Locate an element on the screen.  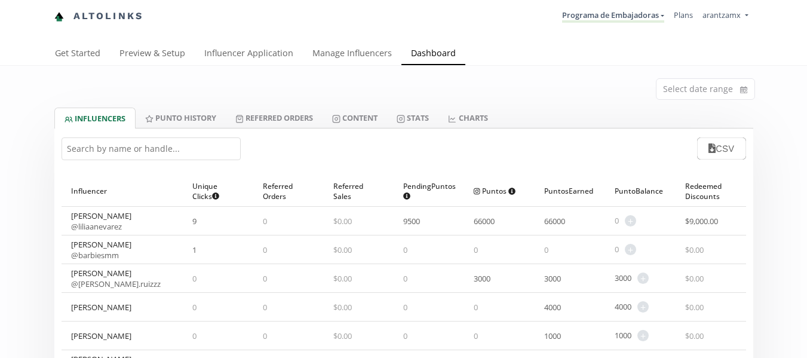
div: Punto Balance is located at coordinates (641, 191).